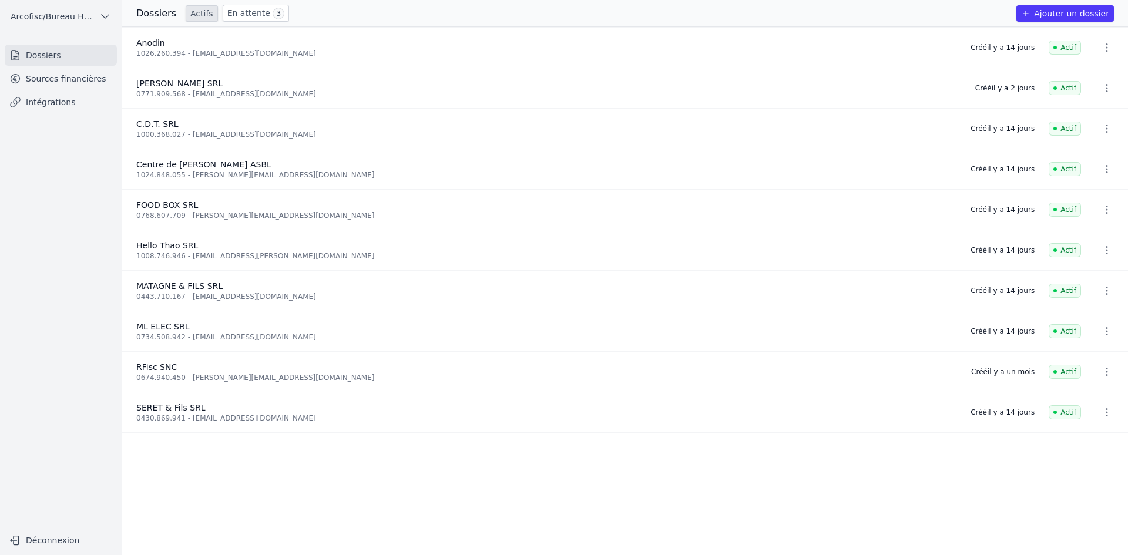 Image resolution: width=1128 pixels, height=555 pixels. What do you see at coordinates (61, 102) in the screenshot?
I see `a: Intégrations` at bounding box center [61, 102].